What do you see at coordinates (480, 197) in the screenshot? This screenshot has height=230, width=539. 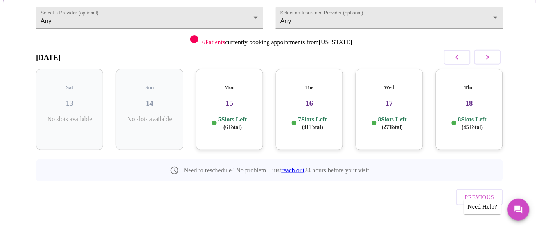 I see `button: Previous` at bounding box center [480, 197].